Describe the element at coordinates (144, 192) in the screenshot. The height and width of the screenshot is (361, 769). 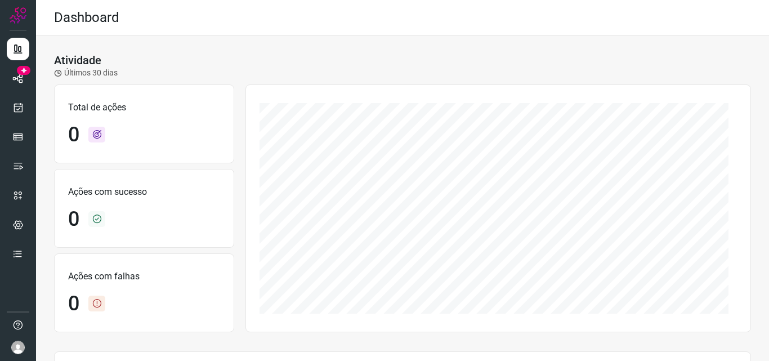
I see `p: Ações com sucesso` at that location.